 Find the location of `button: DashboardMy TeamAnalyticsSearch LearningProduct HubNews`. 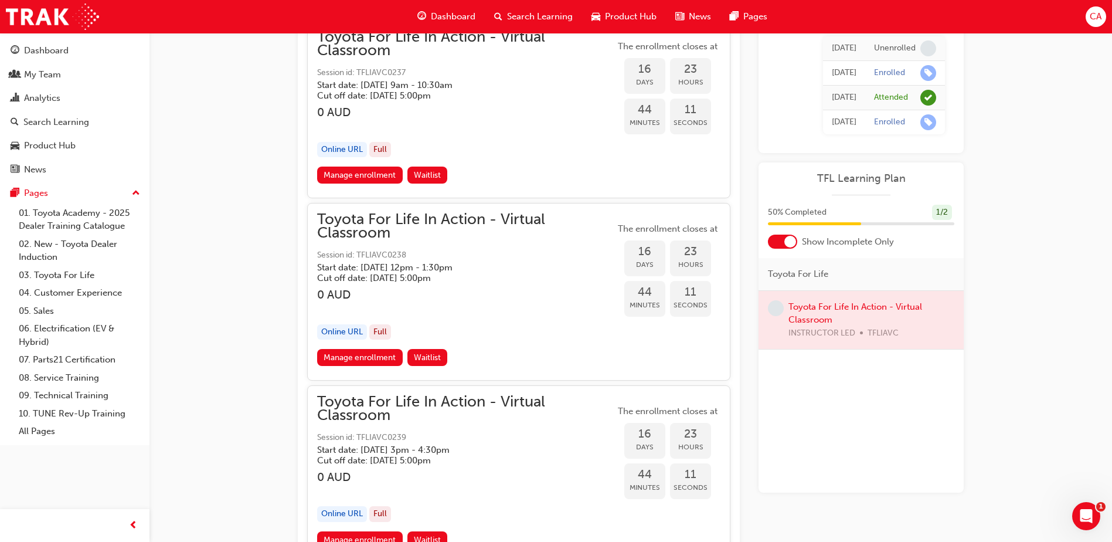

button: DashboardMy TeamAnalyticsSearch LearningProduct HubNews is located at coordinates (74, 110).